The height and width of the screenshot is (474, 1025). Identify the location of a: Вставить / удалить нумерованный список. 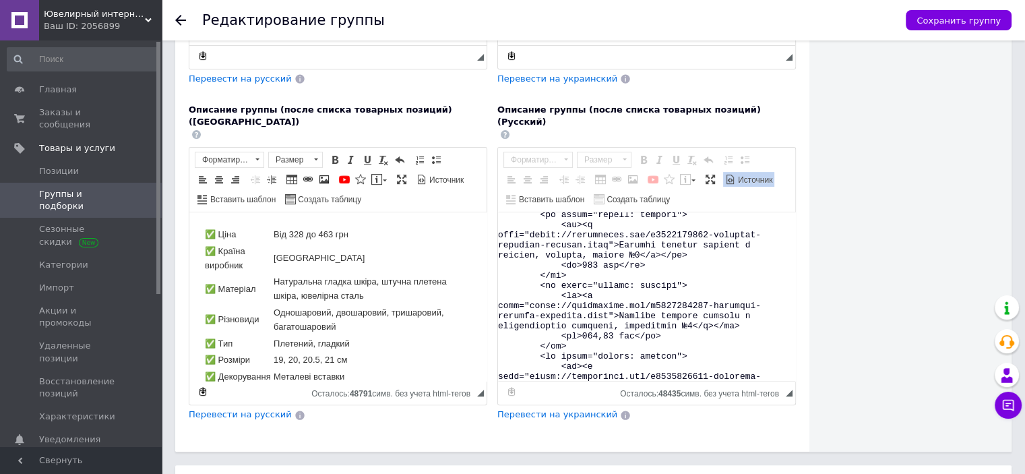
(728, 160).